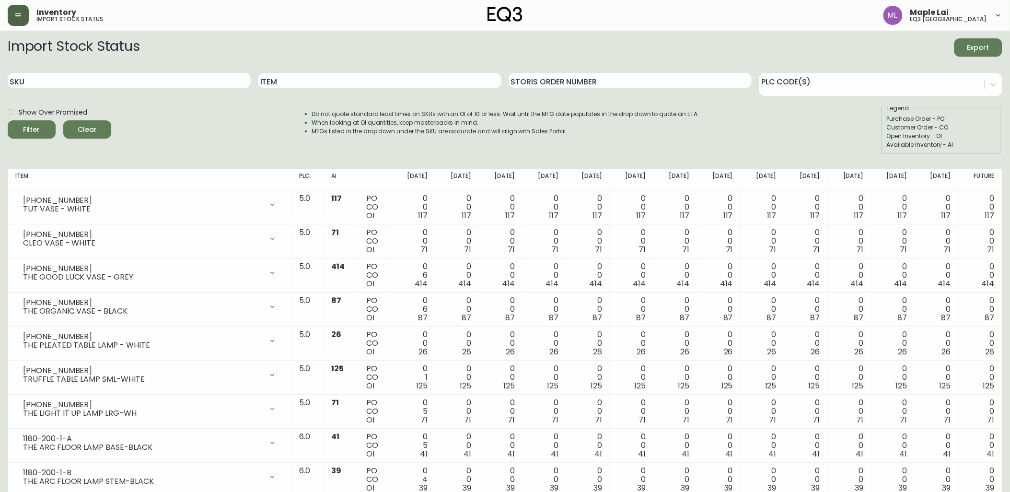 The height and width of the screenshot is (492, 1010). Describe the element at coordinates (307, 180) in the screenshot. I see `th: PLC` at that location.